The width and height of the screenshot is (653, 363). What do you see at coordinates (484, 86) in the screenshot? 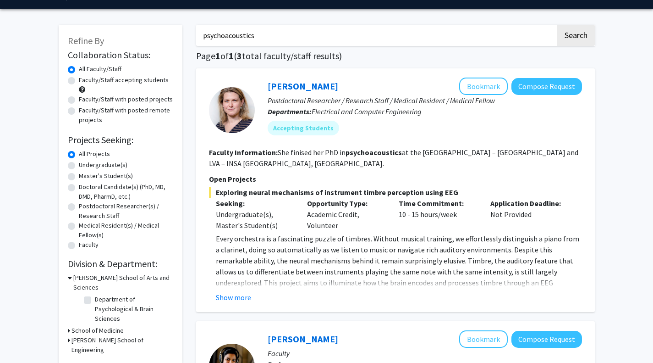
I see `button: Add Moira-Phoebe Huet to Bookmarks` at bounding box center [484, 86].